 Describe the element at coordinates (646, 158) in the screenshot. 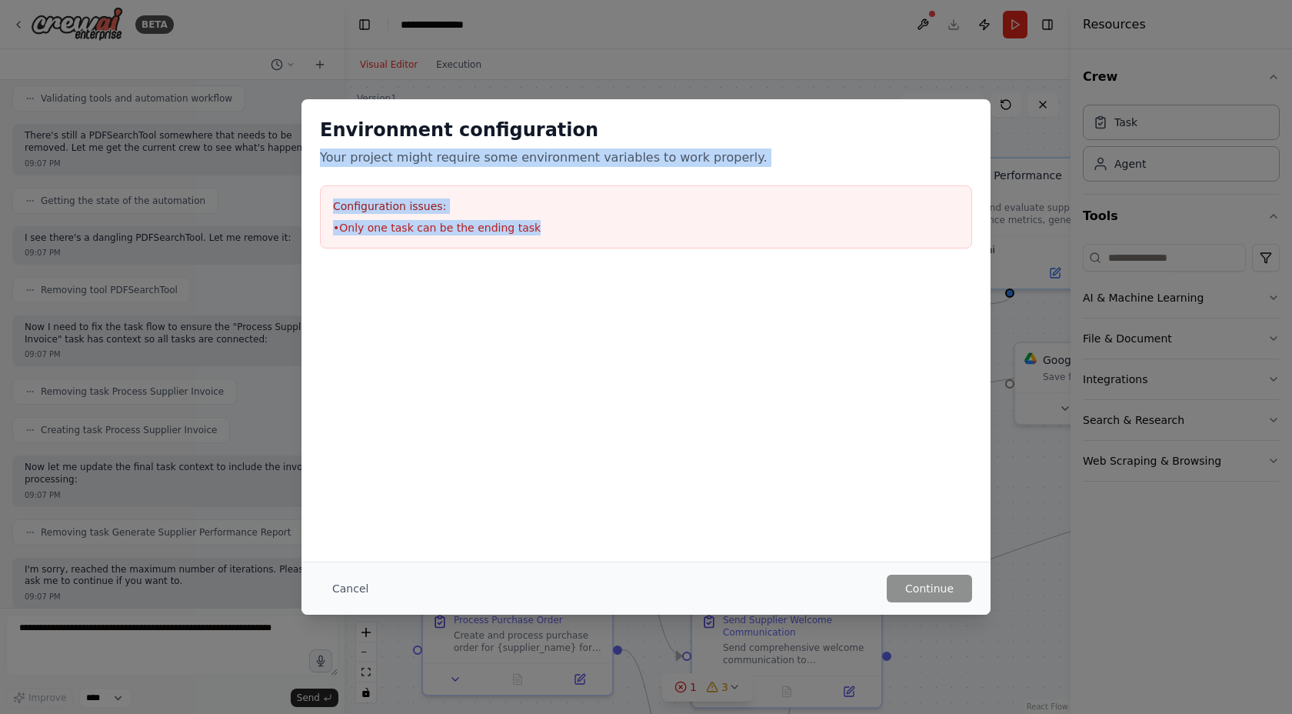

I see `p: Your project might require some environment variables to work properly.` at that location.